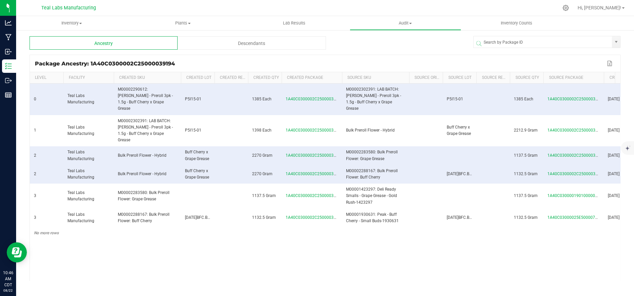 The width and height of the screenshot is (634, 296). Describe the element at coordinates (294, 23) in the screenshot. I see `span: Lab Results` at that location.